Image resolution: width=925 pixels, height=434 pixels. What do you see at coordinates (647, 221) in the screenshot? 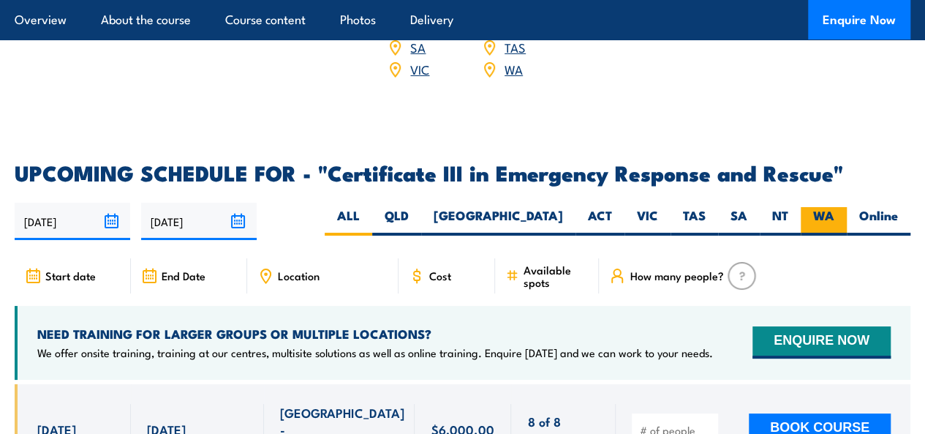
I see `label: VIC` at bounding box center [647, 221].